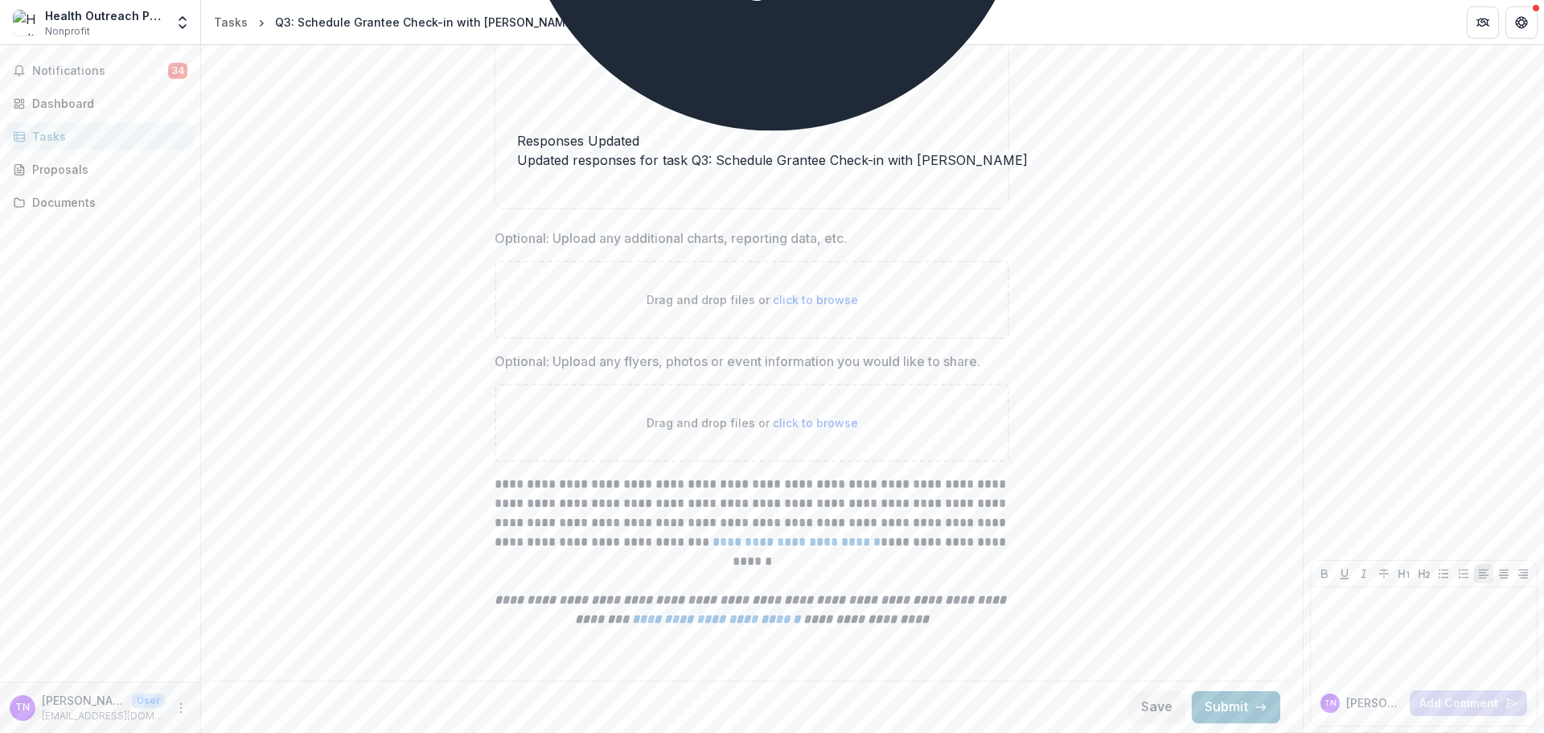  I want to click on button: Add Comment, so click(1469, 703).